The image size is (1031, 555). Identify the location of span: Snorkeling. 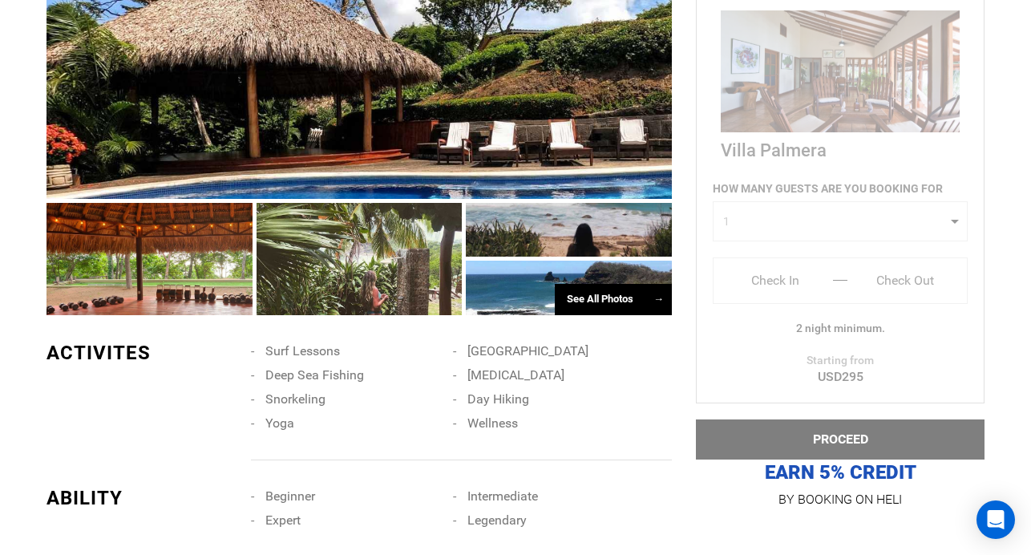
(295, 398).